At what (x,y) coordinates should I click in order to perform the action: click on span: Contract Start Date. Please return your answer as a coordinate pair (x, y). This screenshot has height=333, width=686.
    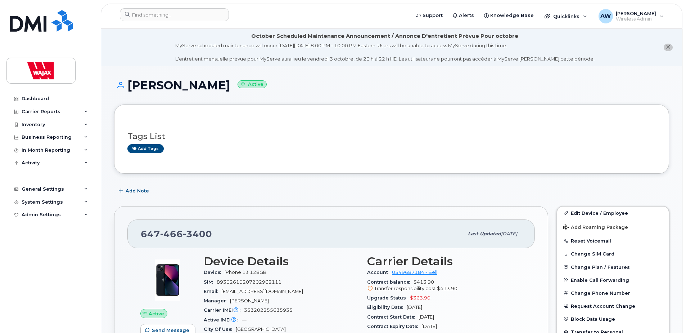
    Looking at the image, I should click on (393, 317).